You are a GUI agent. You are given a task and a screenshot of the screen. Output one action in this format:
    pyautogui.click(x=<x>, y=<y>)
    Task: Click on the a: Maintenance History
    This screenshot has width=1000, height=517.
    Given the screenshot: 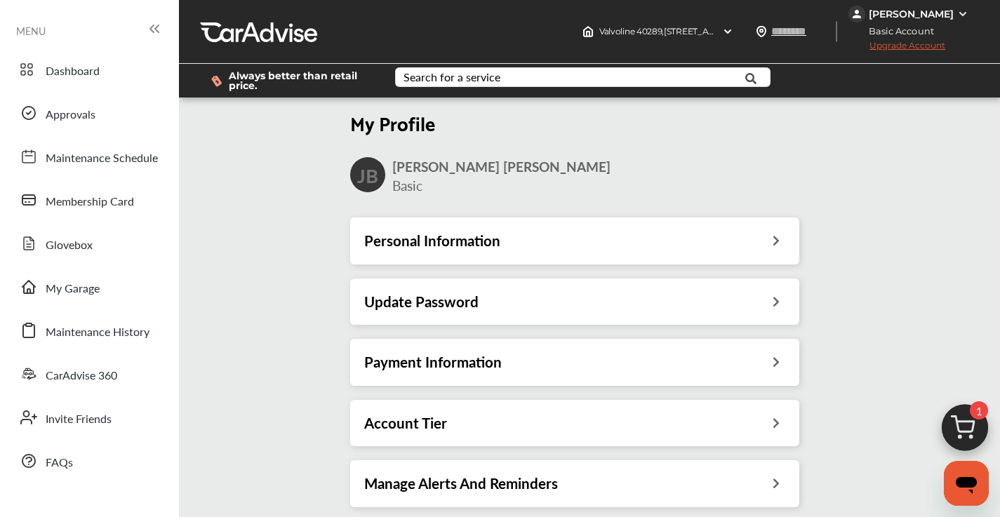 What is the action you would take?
    pyautogui.click(x=88, y=331)
    